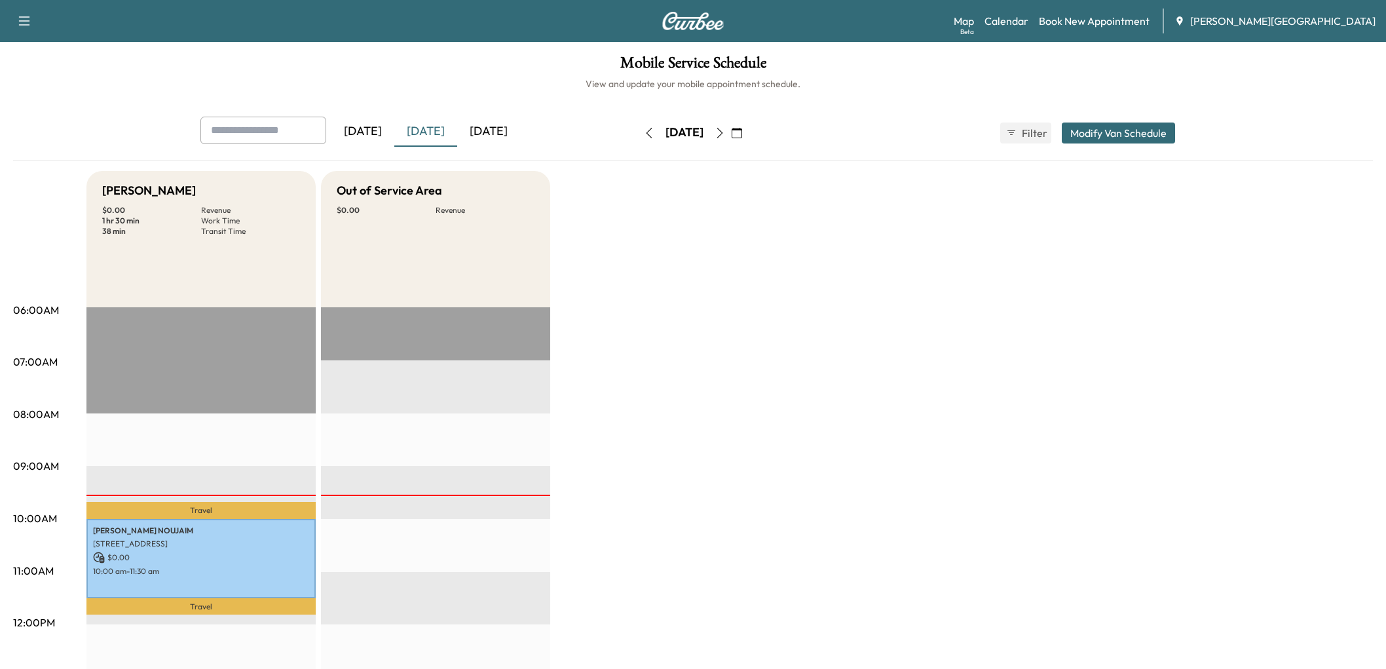 The width and height of the screenshot is (1386, 669). What do you see at coordinates (151, 231) in the screenshot?
I see `p: 38 min` at bounding box center [151, 231].